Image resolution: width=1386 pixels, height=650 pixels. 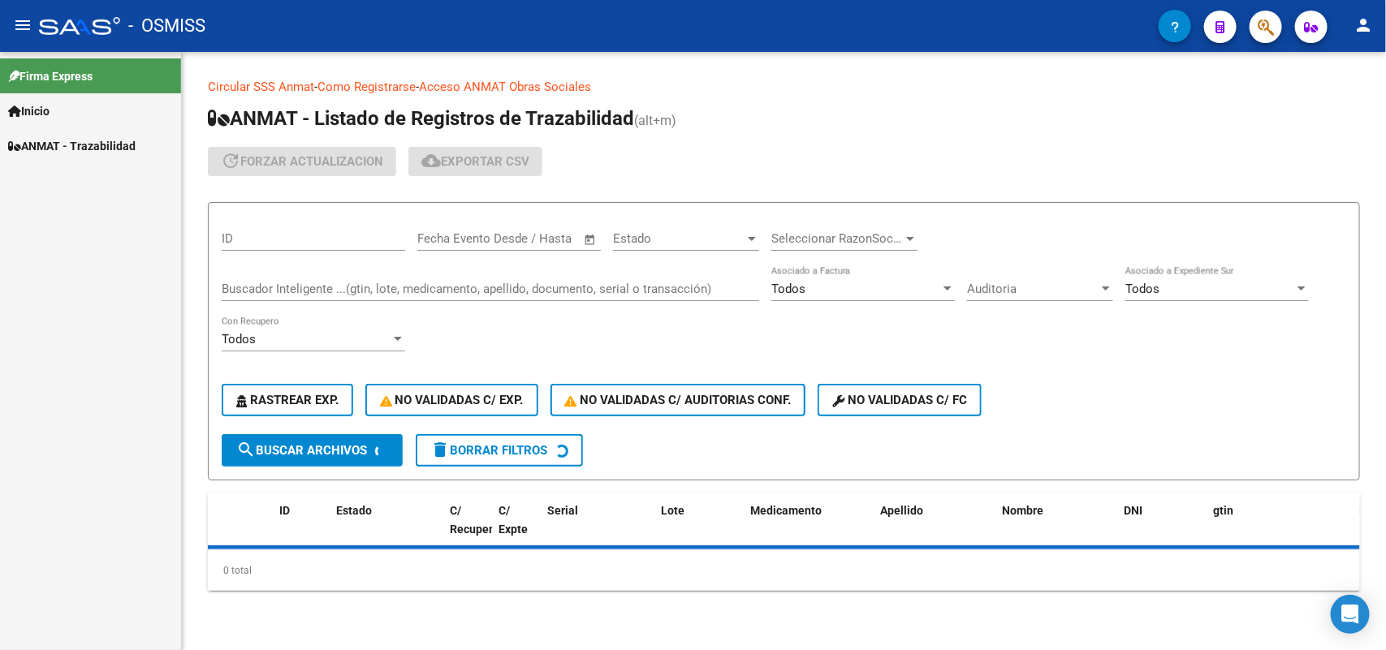 I want to click on button: Rastrear Exp., so click(x=287, y=400).